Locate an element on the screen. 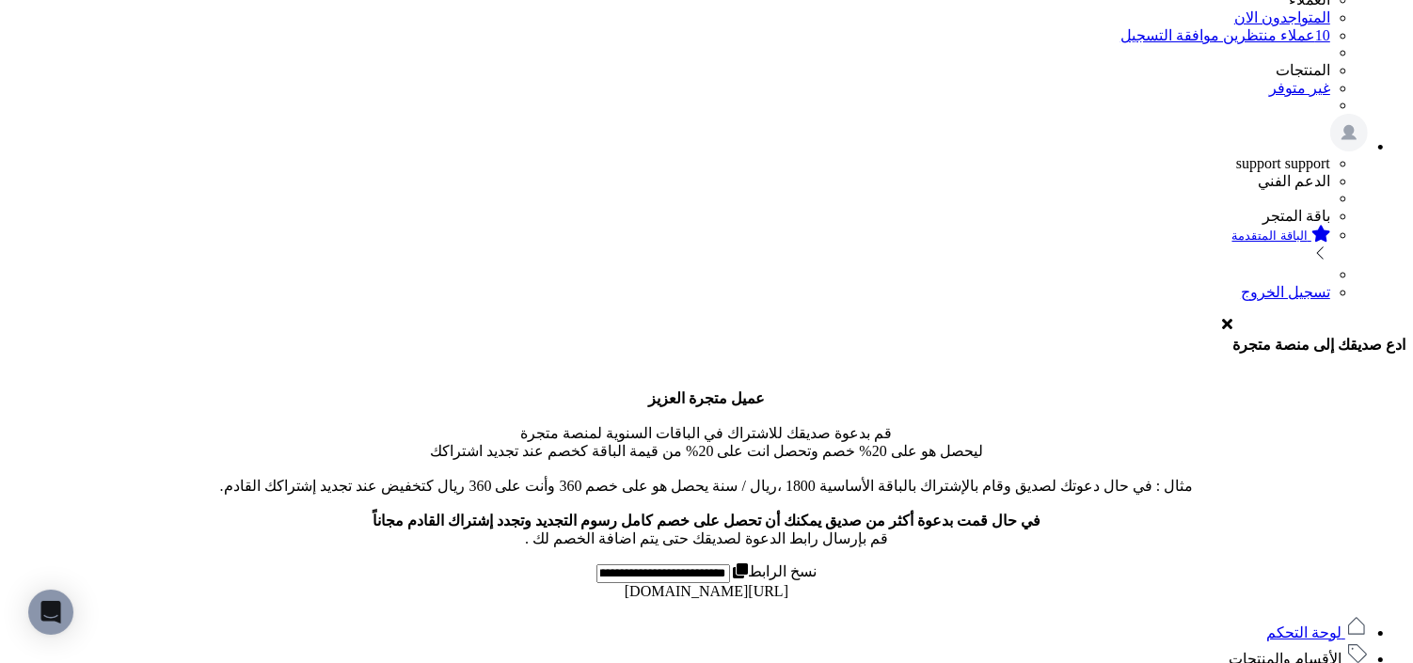 The image size is (1413, 663). a: المتواجدون الان is located at coordinates (1283, 17).